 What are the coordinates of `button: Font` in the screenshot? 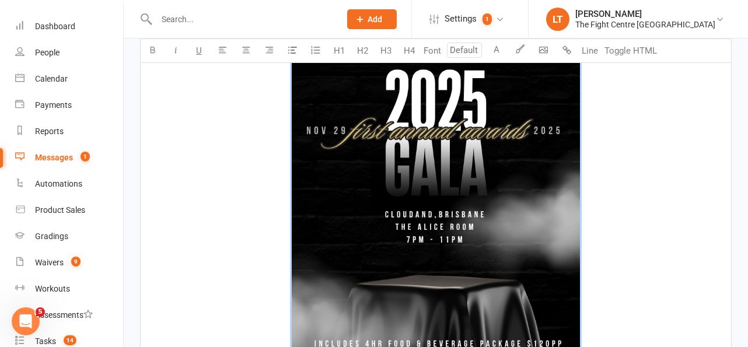 It's located at (432, 51).